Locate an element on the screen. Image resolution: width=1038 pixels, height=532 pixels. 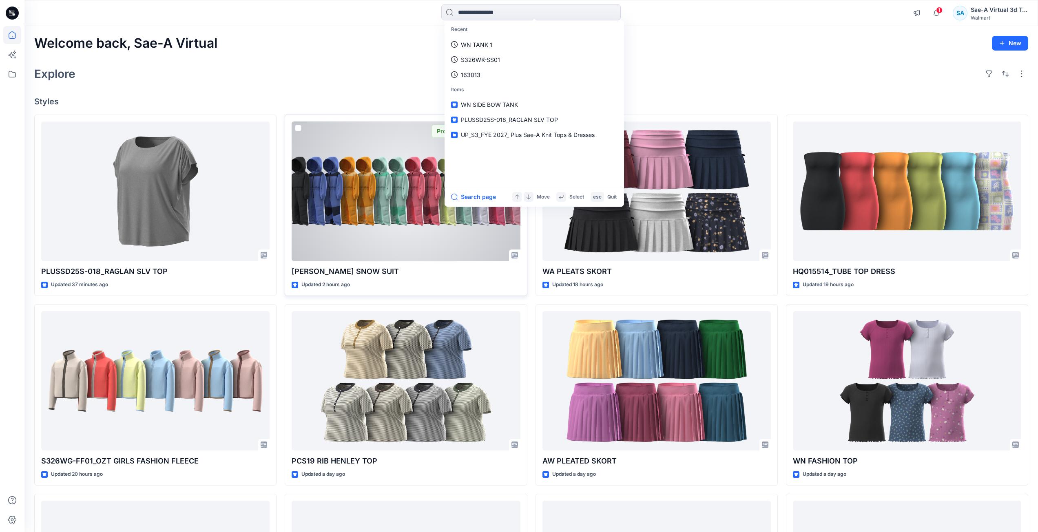
button: Search page is located at coordinates (474, 197).